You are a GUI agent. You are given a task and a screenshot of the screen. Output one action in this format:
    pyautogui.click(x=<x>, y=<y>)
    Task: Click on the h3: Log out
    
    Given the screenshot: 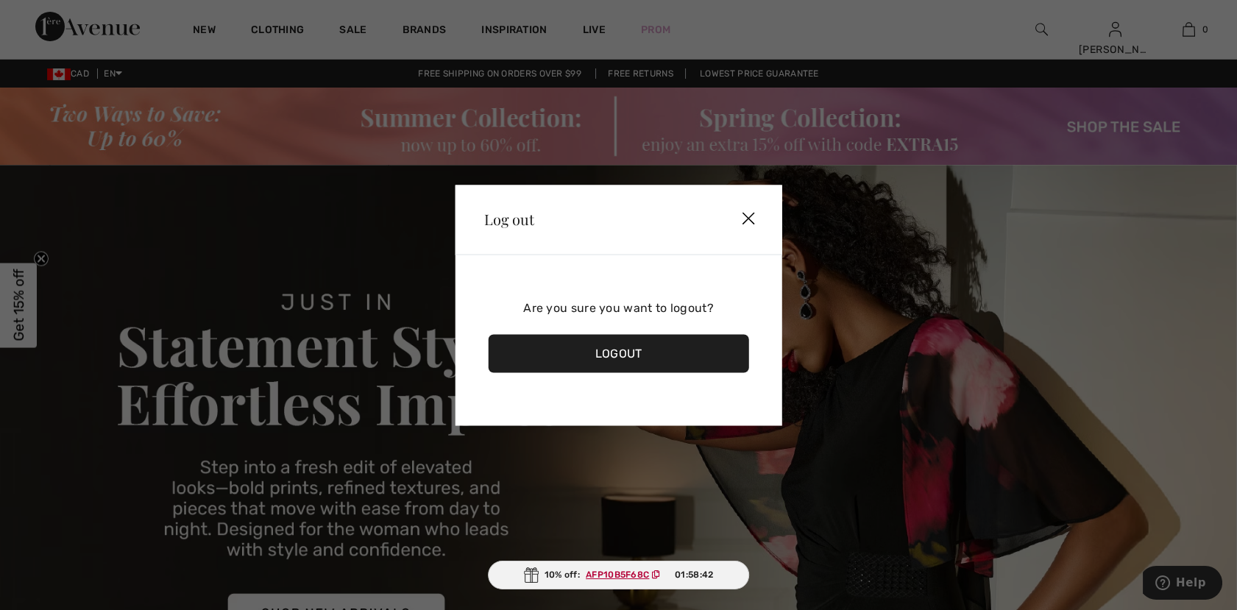 What is the action you would take?
    pyautogui.click(x=591, y=219)
    